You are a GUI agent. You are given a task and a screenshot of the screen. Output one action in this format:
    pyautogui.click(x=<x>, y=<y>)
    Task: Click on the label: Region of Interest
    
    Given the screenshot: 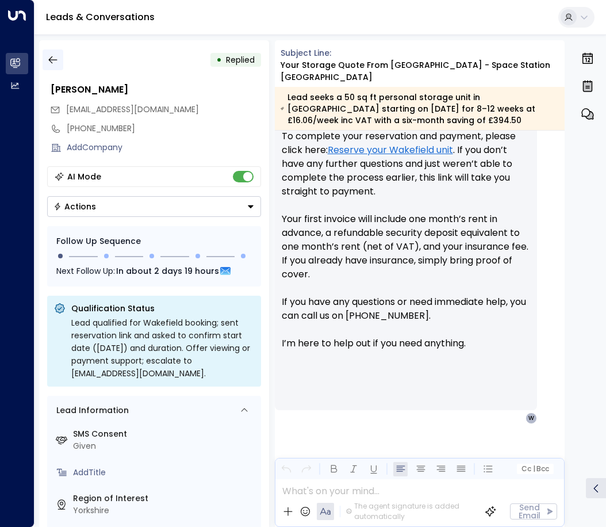 What is the action you would take?
    pyautogui.click(x=164, y=498)
    